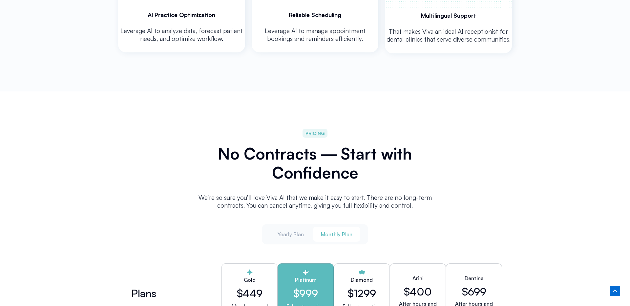 Image resolution: width=630 pixels, height=306 pixels. I want to click on p: Leverage Al to manage appointment bookings and reminders efficiently., so click(315, 35).